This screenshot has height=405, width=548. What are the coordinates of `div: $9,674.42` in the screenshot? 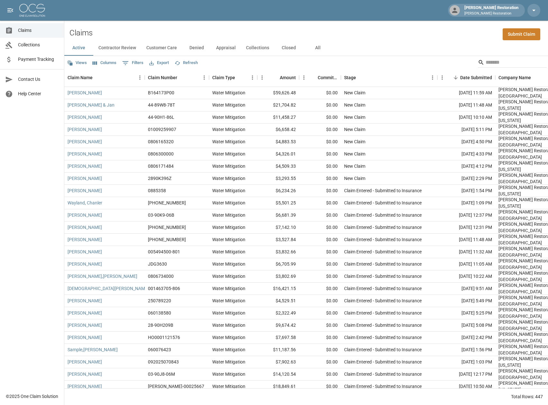 It's located at (278, 325).